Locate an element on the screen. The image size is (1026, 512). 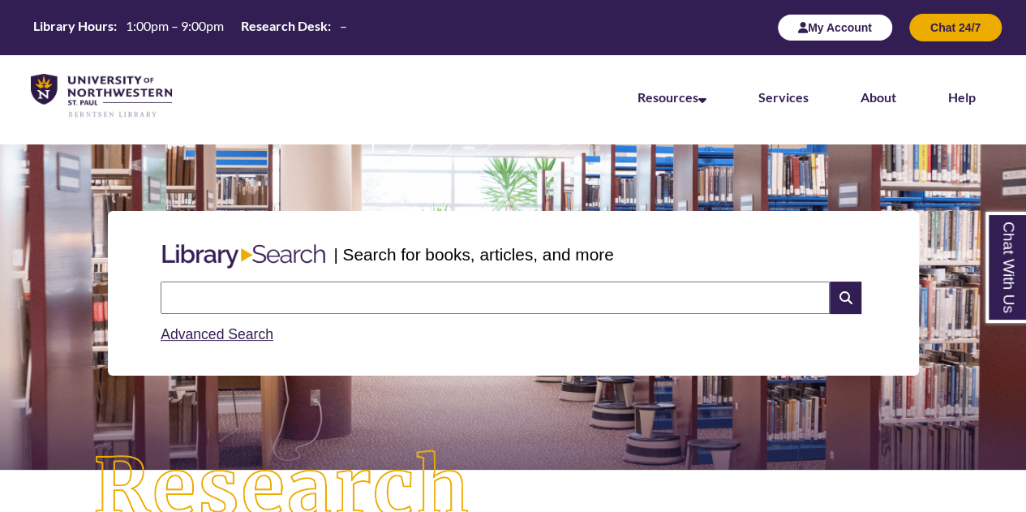
img: Libary Search is located at coordinates (243, 256).